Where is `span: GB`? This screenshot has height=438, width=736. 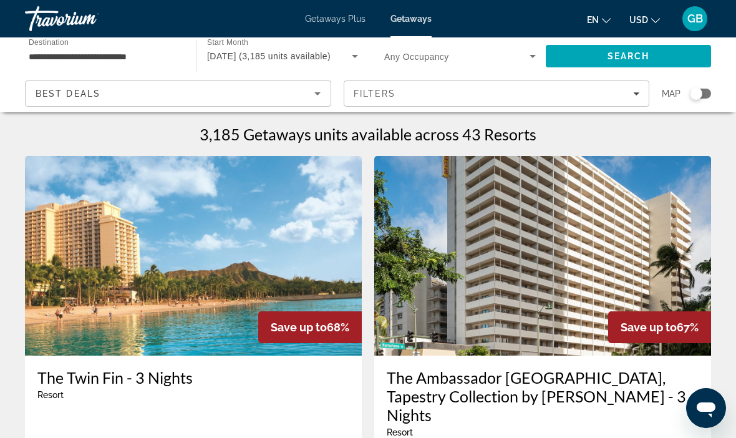 span: GB is located at coordinates (695, 19).